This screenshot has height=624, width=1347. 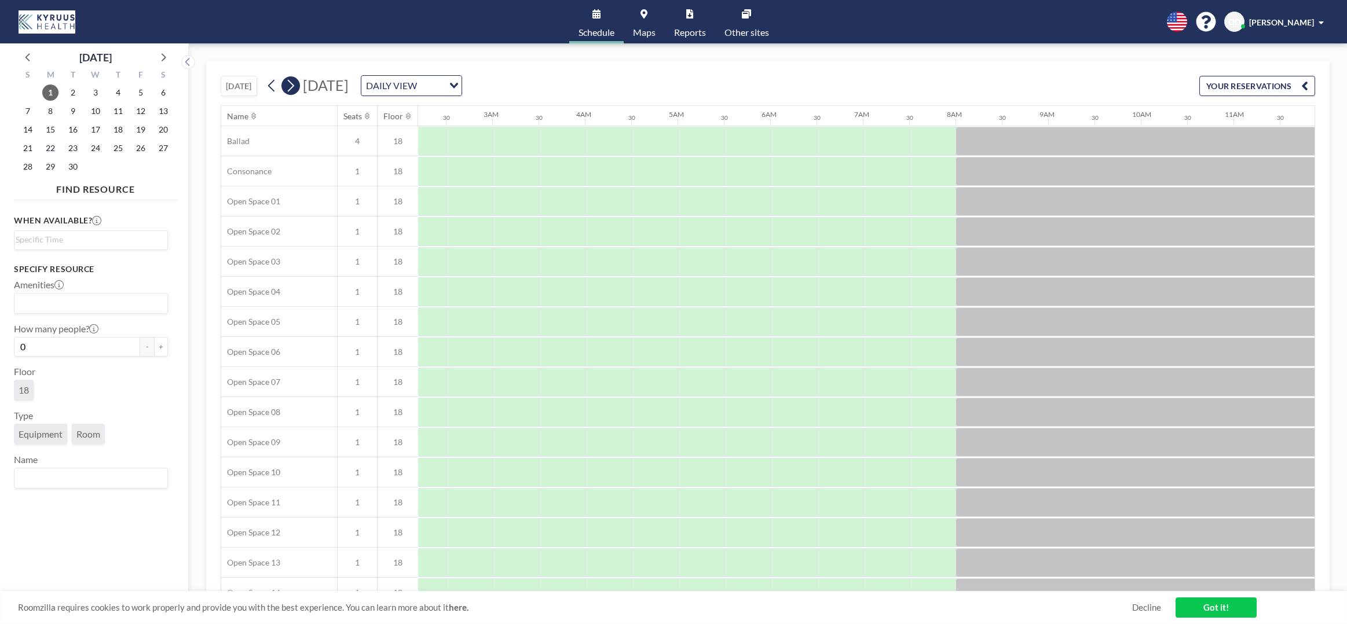 I want to click on span: Open Space 08, so click(x=251, y=412).